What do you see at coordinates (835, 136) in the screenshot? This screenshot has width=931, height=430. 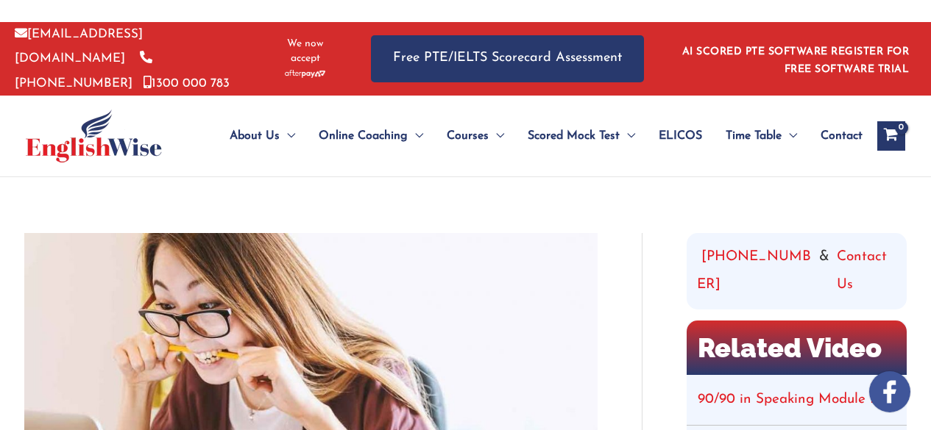 I see `a: Contact` at bounding box center [835, 136].